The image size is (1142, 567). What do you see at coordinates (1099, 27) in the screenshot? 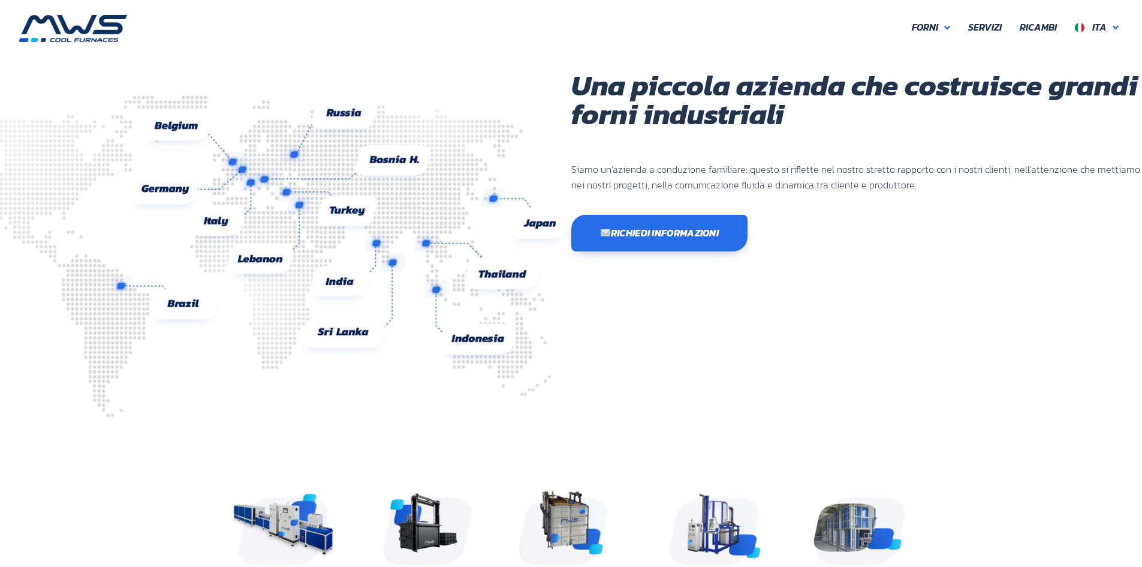
I see `span: Ita` at bounding box center [1099, 27].